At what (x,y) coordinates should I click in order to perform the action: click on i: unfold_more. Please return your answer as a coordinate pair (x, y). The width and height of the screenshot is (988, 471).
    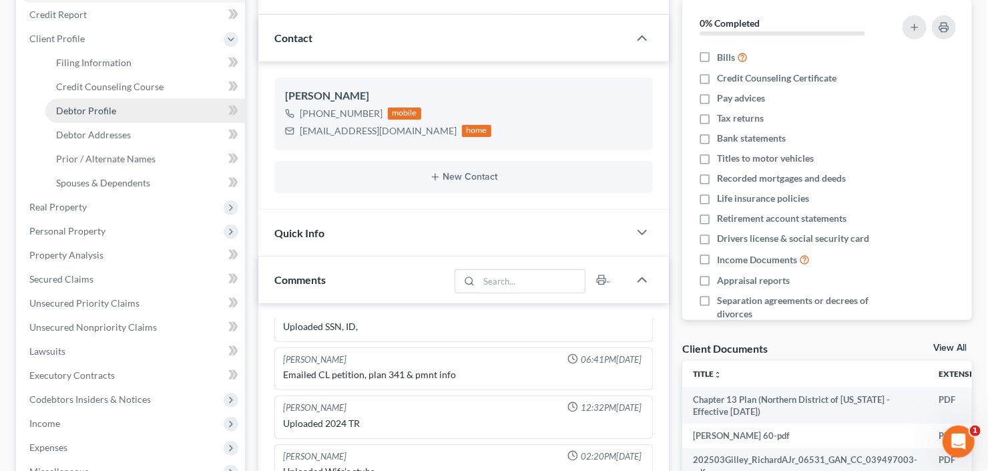
    Looking at the image, I should click on (718, 375).